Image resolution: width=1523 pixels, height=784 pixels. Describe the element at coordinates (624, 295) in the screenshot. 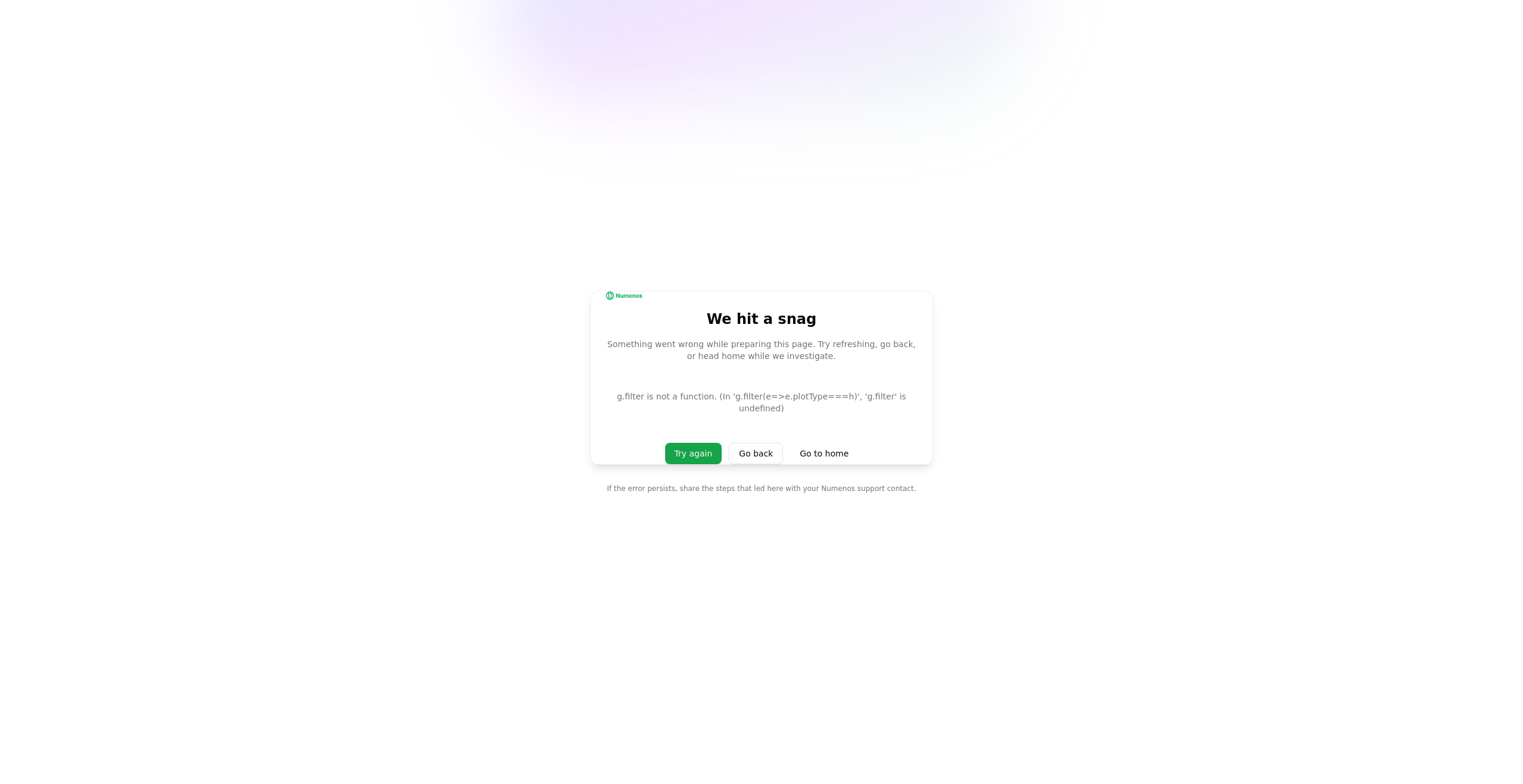

I see `img: Numenos` at that location.